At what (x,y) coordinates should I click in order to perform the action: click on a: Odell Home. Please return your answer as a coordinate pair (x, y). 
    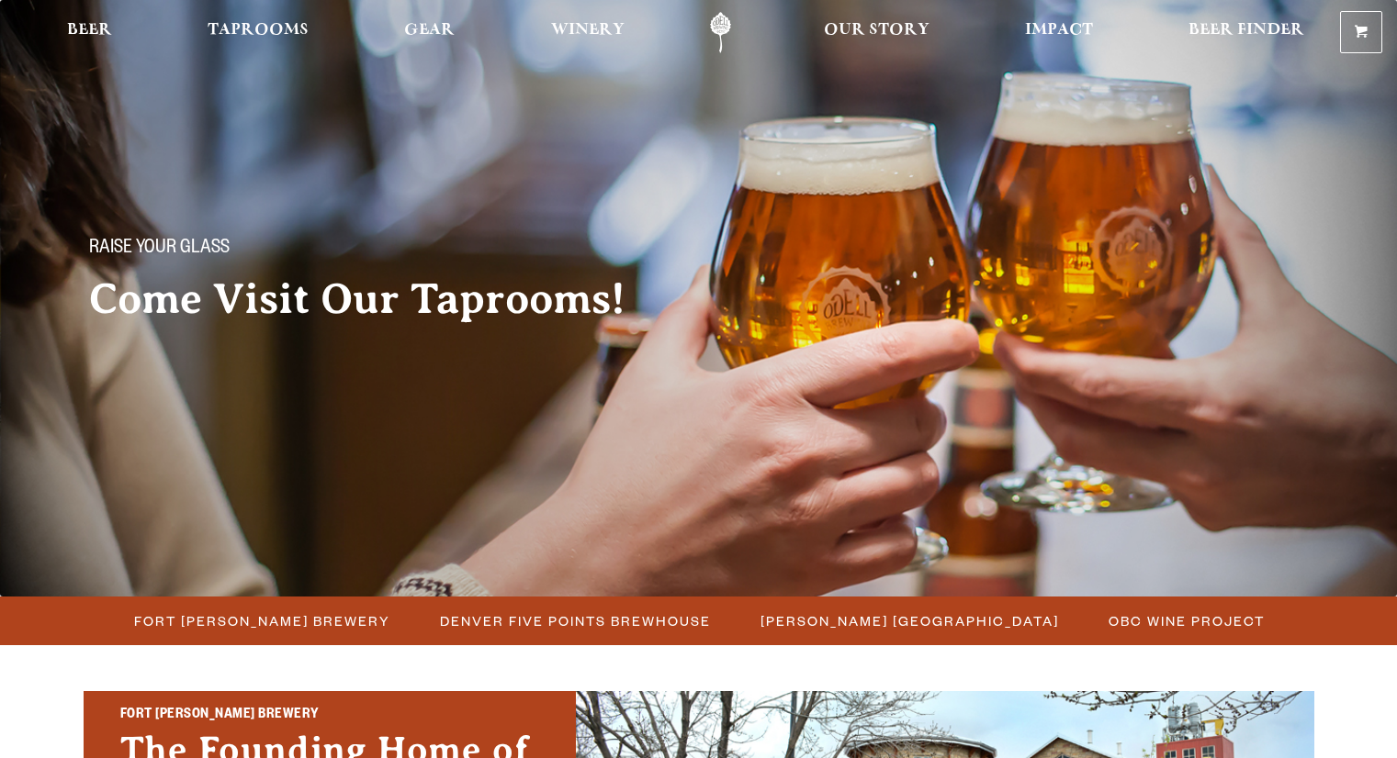
    Looking at the image, I should click on (720, 32).